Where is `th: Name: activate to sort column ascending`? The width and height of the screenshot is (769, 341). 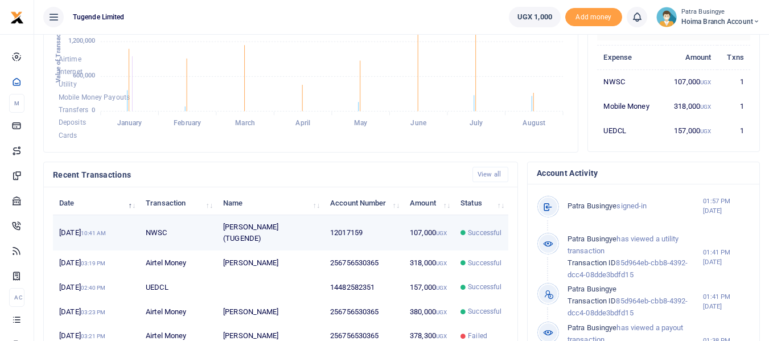 th: Name: activate to sort column ascending is located at coordinates (270, 203).